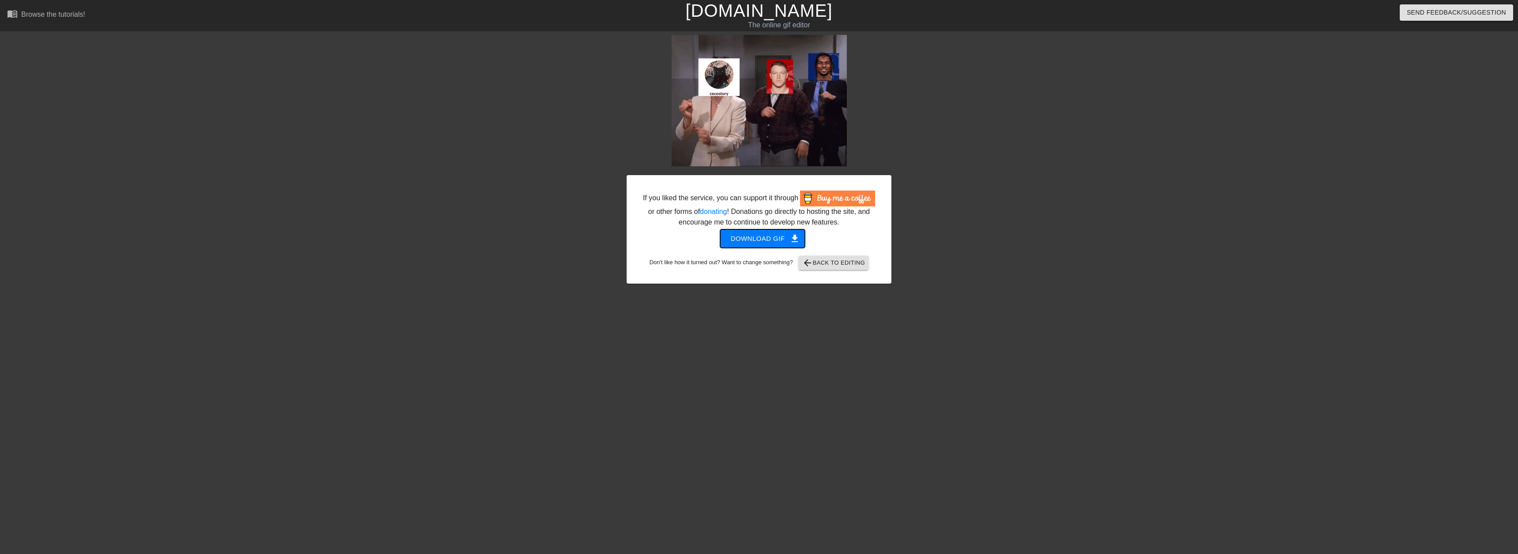 The image size is (1518, 554). What do you see at coordinates (834, 263) in the screenshot?
I see `button: Back to Editing` at bounding box center [834, 263].